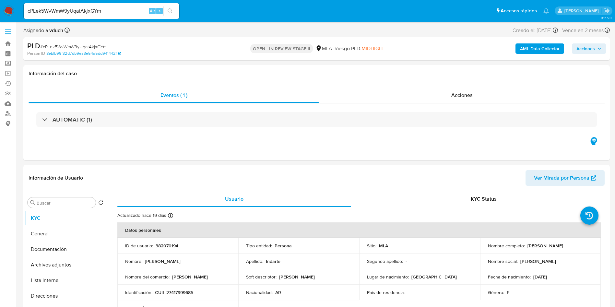 Image resolution: width=615 pixels, height=307 pixels. I want to click on p: Segundo apellido :, so click(385, 261).